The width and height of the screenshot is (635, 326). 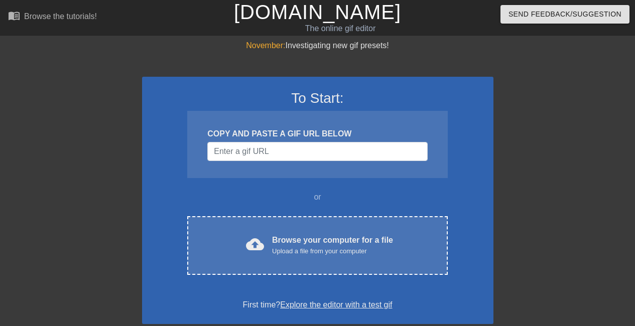 What do you see at coordinates (14, 16) in the screenshot?
I see `span: menu_book` at bounding box center [14, 16].